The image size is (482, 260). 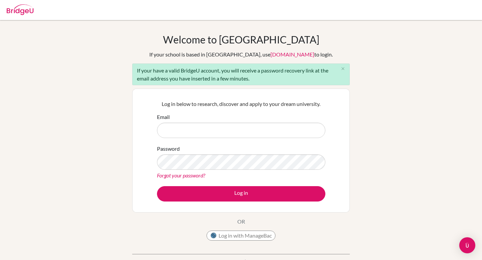 What do you see at coordinates (181, 175) in the screenshot?
I see `a: Forgot your password?` at bounding box center [181, 175].